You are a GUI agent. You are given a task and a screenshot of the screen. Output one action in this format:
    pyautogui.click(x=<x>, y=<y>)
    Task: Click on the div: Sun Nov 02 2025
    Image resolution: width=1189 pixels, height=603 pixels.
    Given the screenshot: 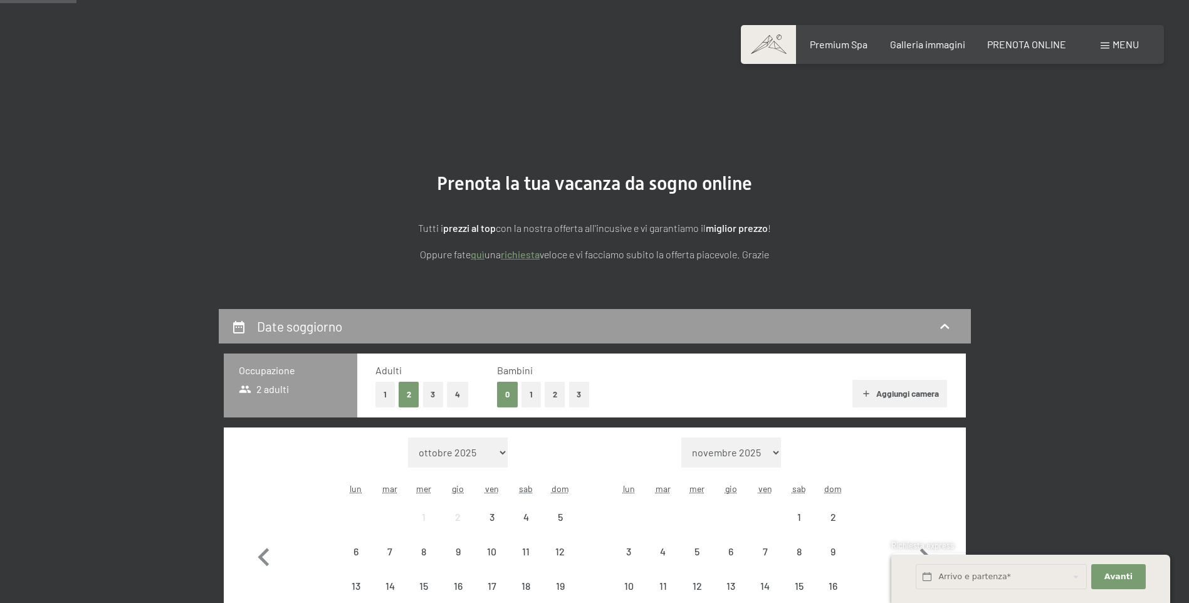 What is the action you would take?
    pyautogui.click(x=833, y=517)
    